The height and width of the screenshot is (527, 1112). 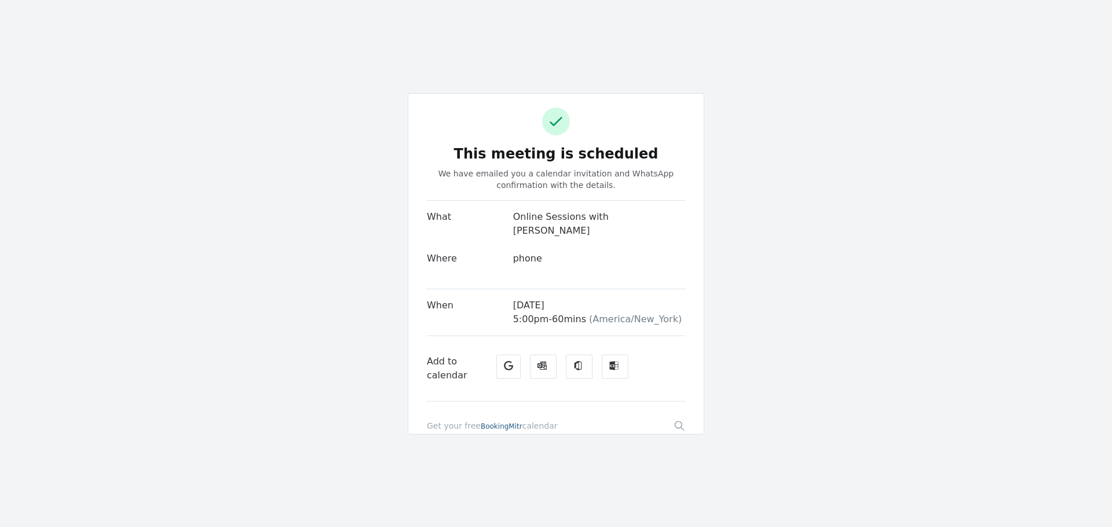 What do you see at coordinates (459, 369) in the screenshot?
I see `div: Add to calendar` at bounding box center [459, 369].